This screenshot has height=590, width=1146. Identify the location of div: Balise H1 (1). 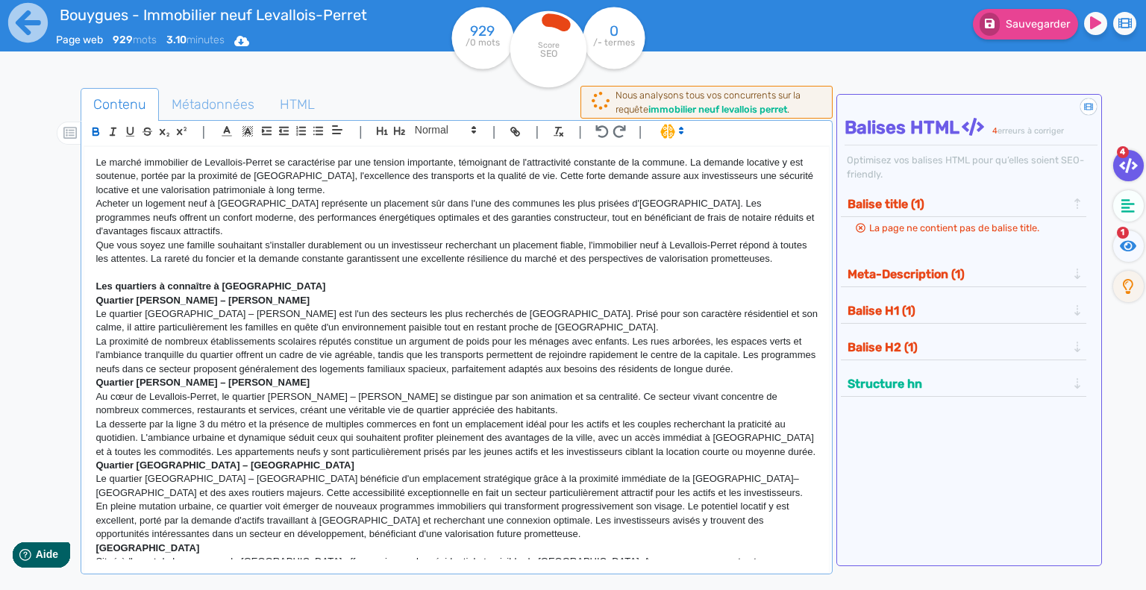
(963, 310).